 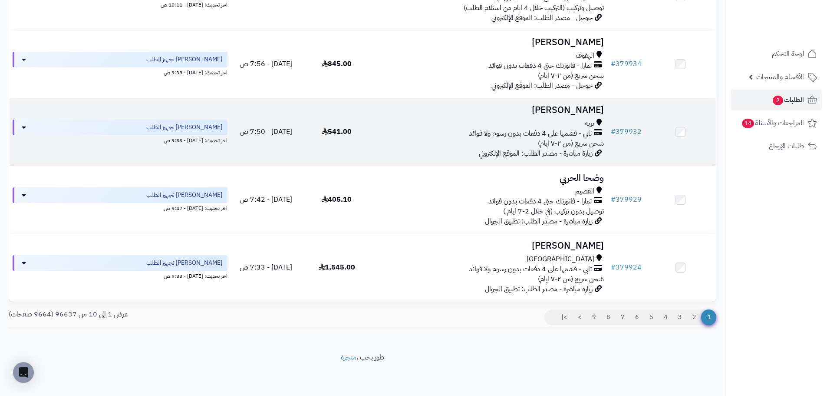 I want to click on span: 405.10, so click(x=337, y=199).